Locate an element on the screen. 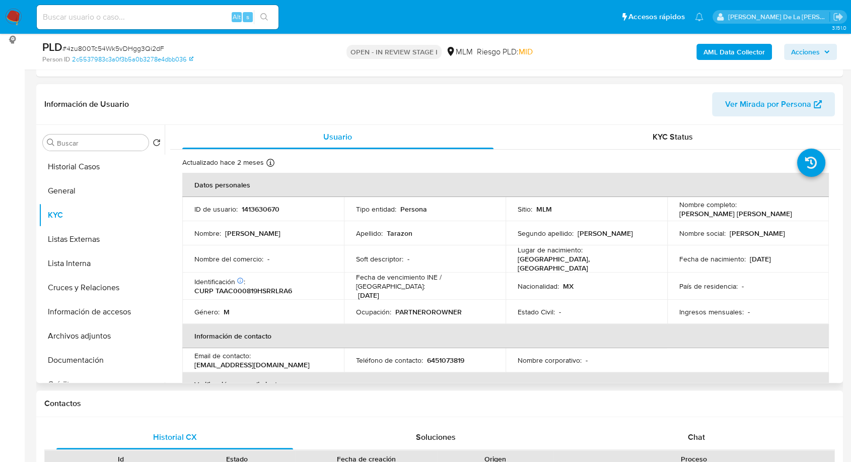  b: PLD is located at coordinates (52, 47).